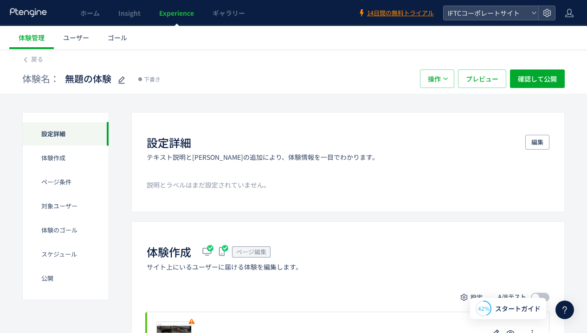 This screenshot has height=333, width=587. I want to click on span: ユーザー, so click(76, 38).